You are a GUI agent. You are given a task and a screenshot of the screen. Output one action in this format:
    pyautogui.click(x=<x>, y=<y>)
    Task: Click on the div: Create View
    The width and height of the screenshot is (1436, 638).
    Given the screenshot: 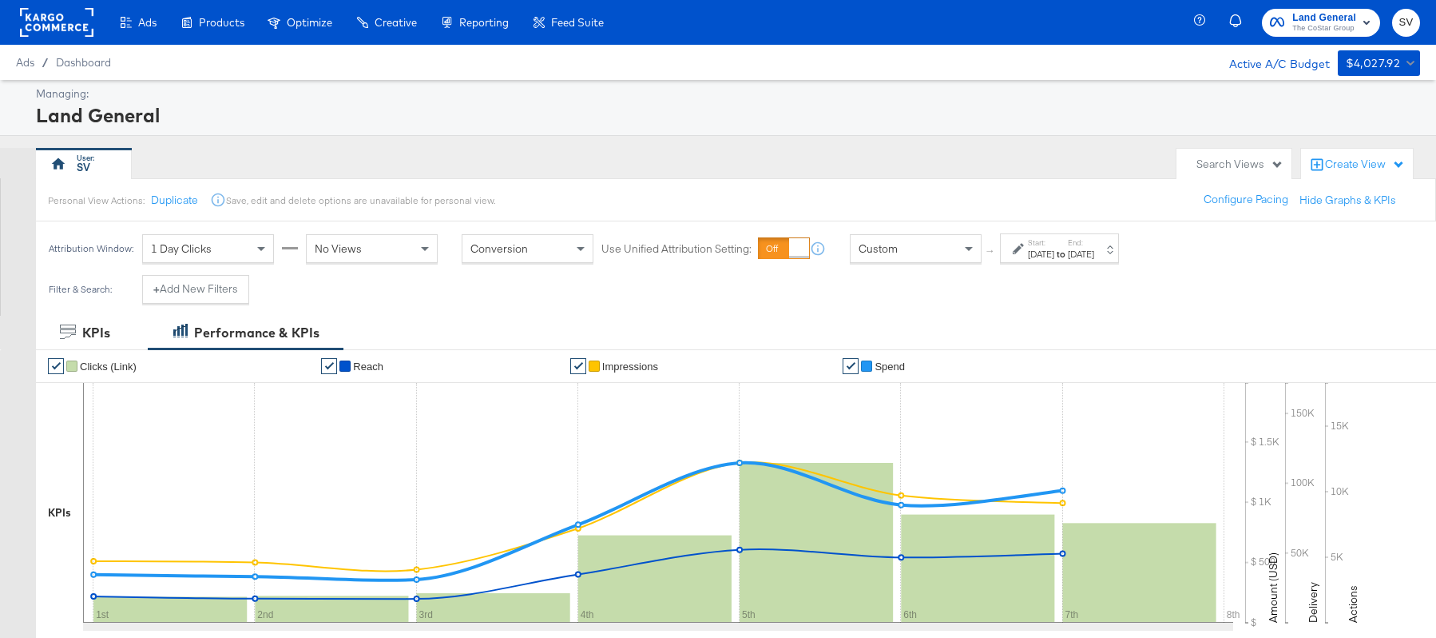 What is the action you would take?
    pyautogui.click(x=1365, y=165)
    